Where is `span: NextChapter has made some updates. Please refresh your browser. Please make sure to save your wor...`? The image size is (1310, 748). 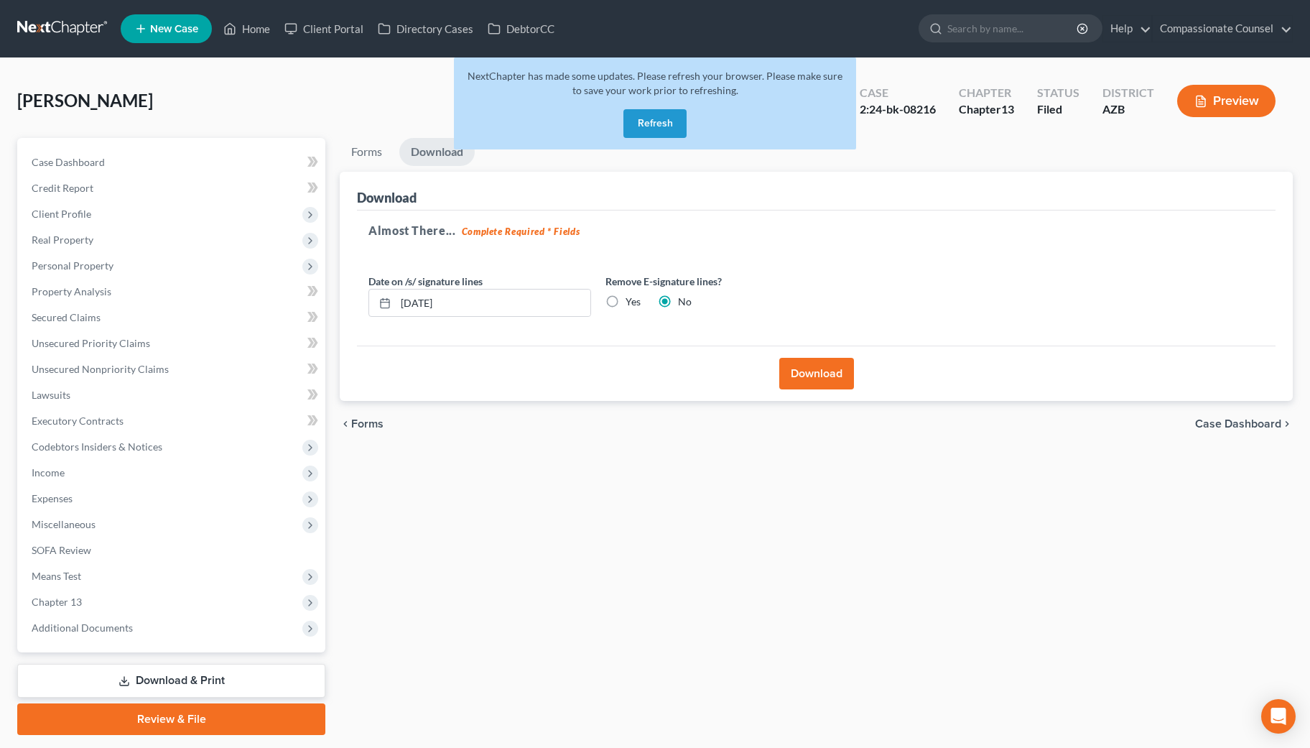 span: NextChapter has made some updates. Please refresh your browser. Please make sure to save your wor... is located at coordinates (655, 83).